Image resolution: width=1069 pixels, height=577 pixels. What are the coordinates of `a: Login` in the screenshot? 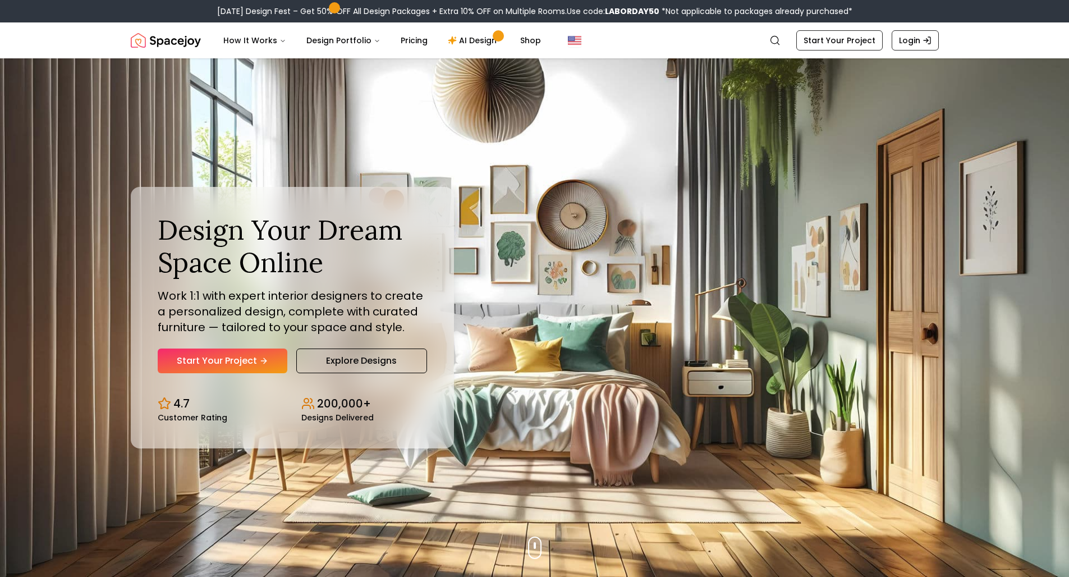 It's located at (915, 40).